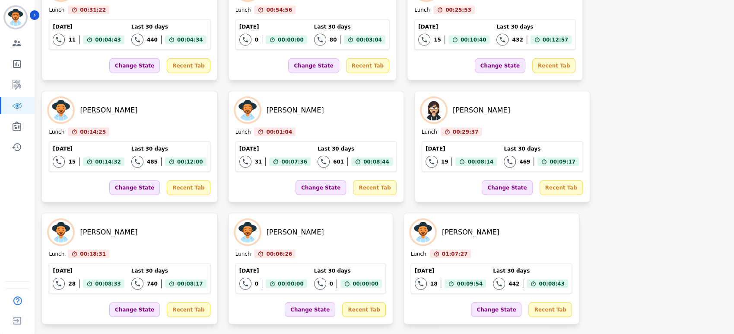  I want to click on span: 00:04:34, so click(190, 40).